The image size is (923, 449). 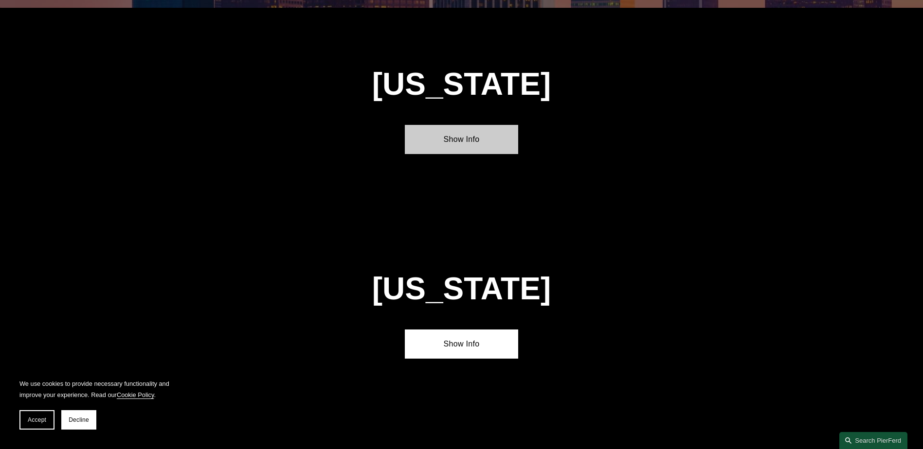 What do you see at coordinates (37, 420) in the screenshot?
I see `span: Accept` at bounding box center [37, 420].